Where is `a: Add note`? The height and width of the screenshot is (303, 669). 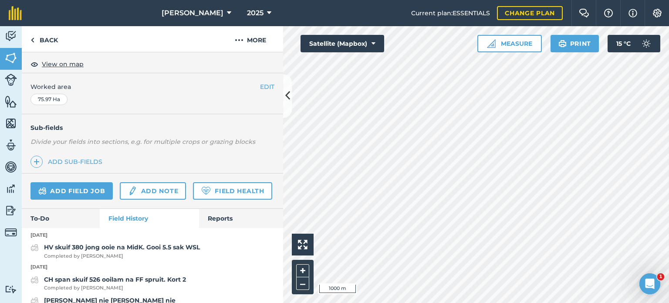 a: Add note is located at coordinates (153, 191).